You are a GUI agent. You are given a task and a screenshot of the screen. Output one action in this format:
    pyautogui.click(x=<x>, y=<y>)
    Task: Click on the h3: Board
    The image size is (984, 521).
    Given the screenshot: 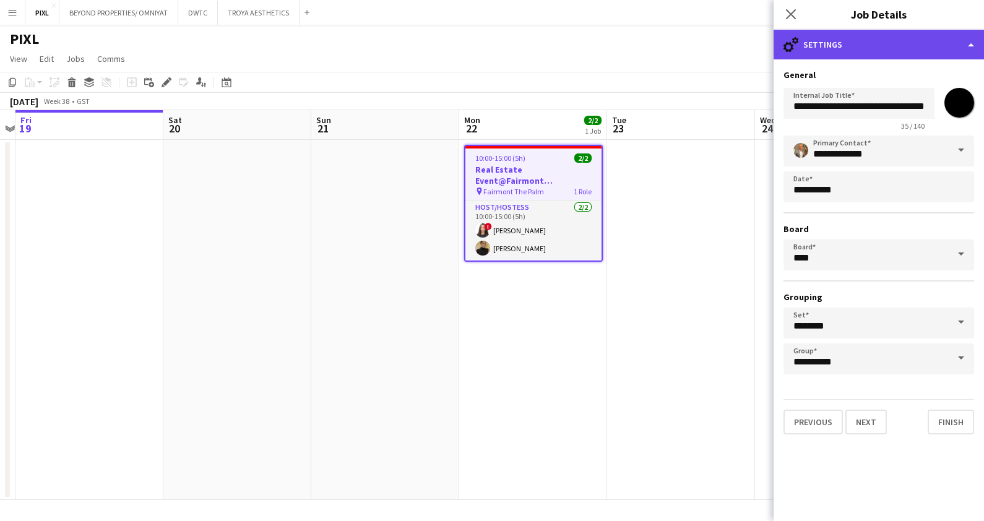 What is the action you would take?
    pyautogui.click(x=879, y=229)
    